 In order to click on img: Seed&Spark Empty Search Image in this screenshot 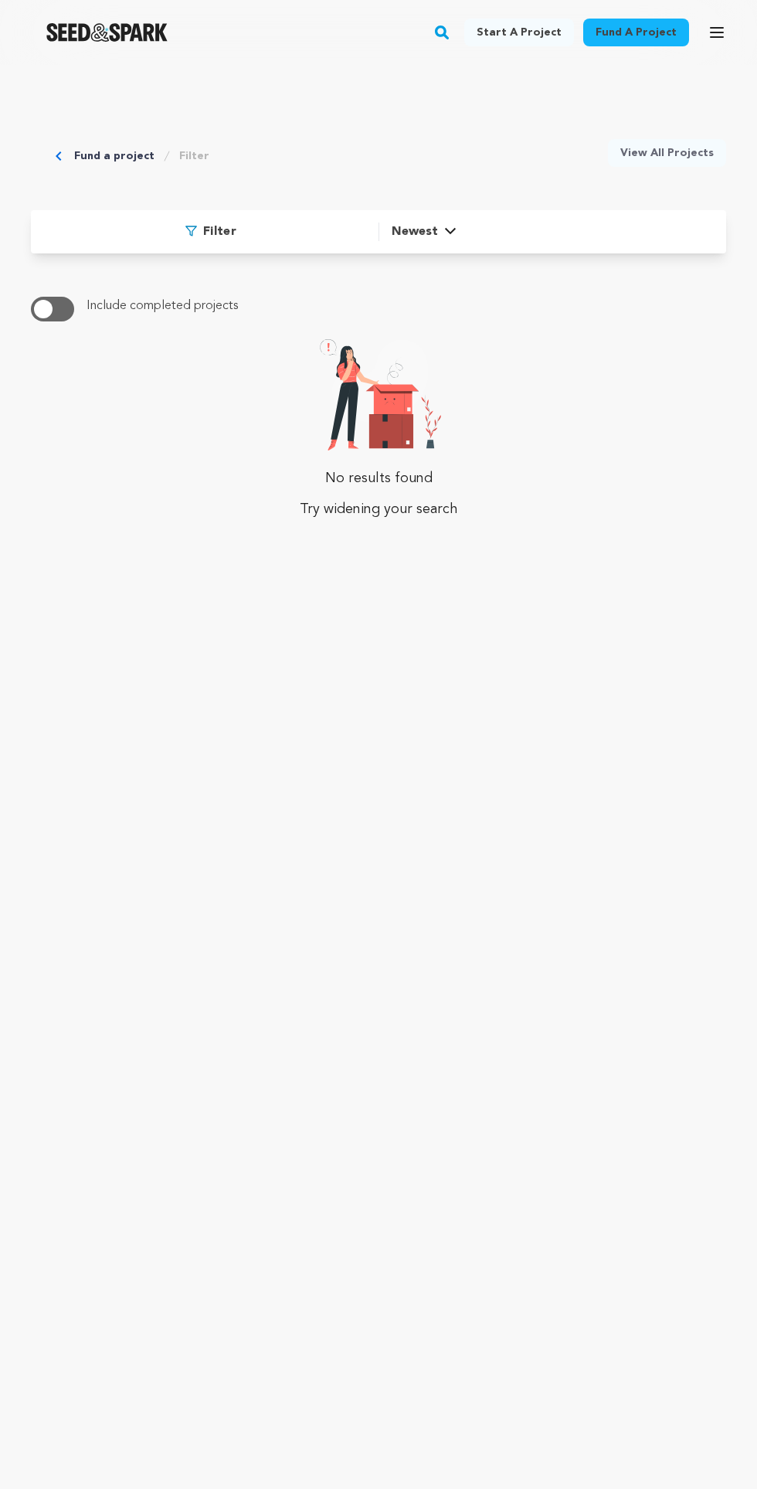, I will do `click(379, 392)`.